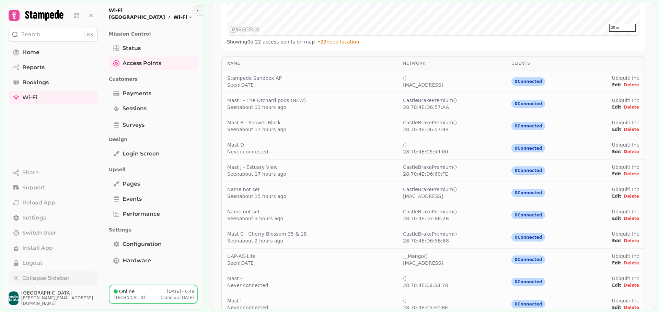 The width and height of the screenshot is (659, 312). I want to click on a: Configuration, so click(153, 245).